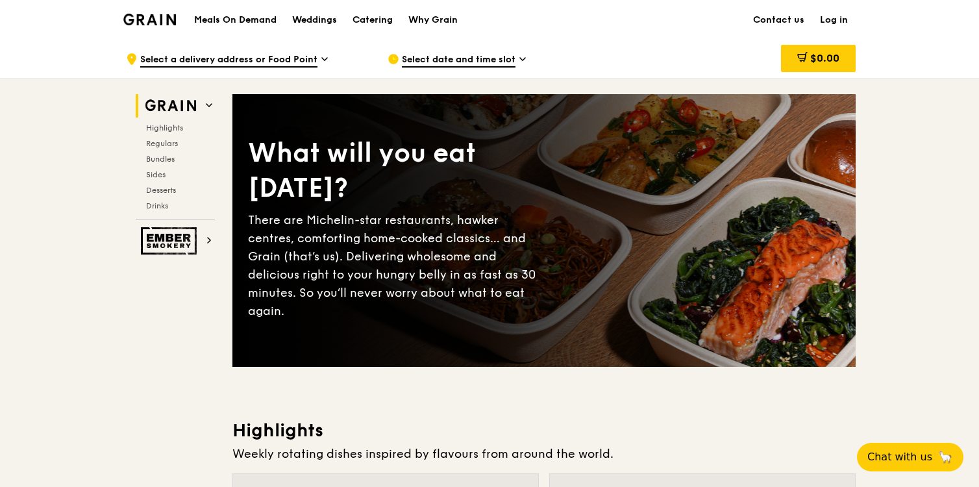  What do you see at coordinates (157, 206) in the screenshot?
I see `span: Drinks` at bounding box center [157, 206].